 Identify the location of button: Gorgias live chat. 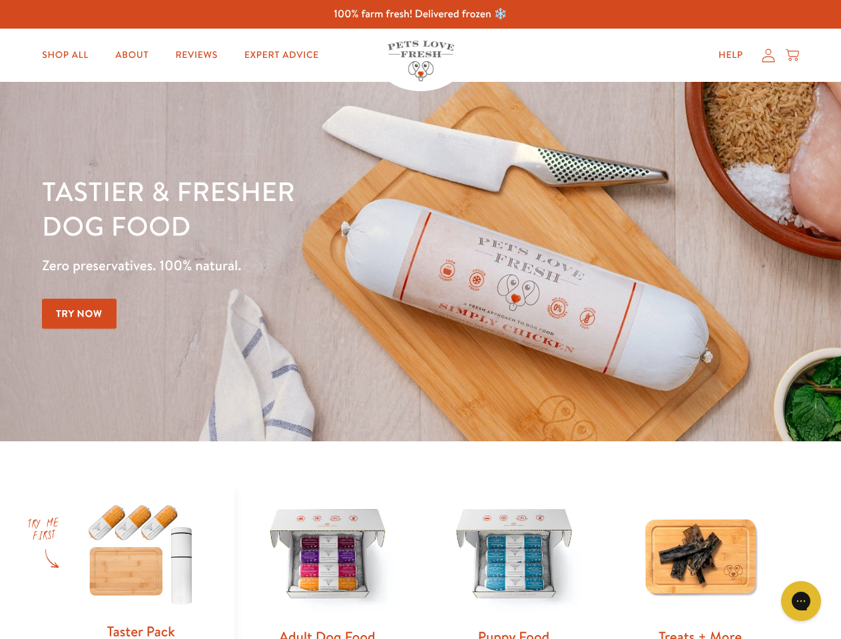
(27, 25).